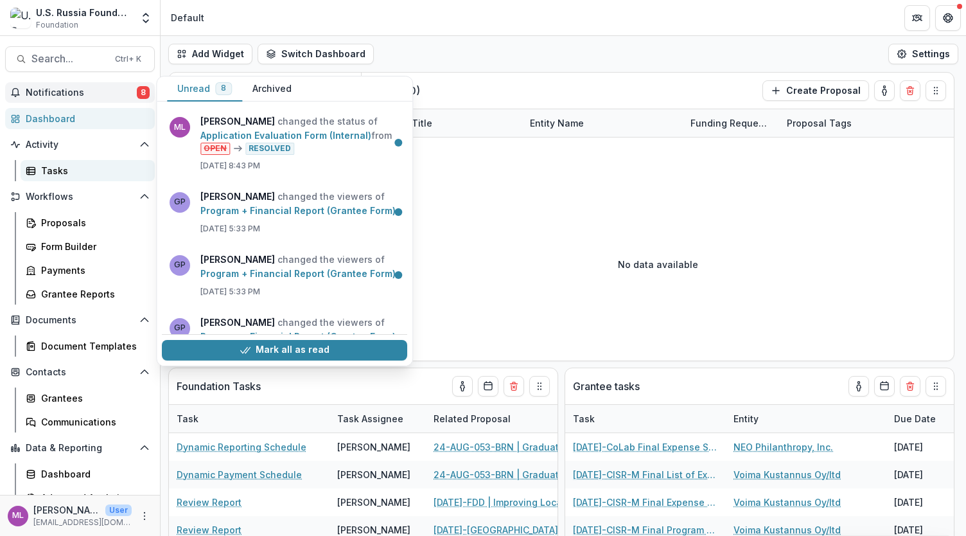 Image resolution: width=966 pixels, height=536 pixels. I want to click on span: Notifications, so click(81, 92).